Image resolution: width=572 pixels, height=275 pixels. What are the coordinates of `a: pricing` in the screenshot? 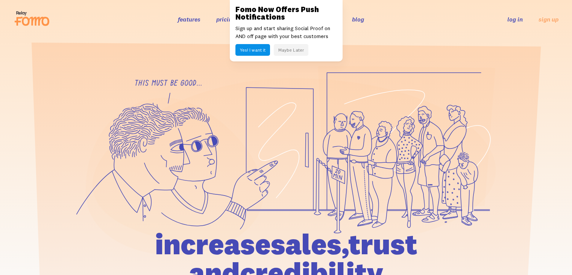 It's located at (226, 19).